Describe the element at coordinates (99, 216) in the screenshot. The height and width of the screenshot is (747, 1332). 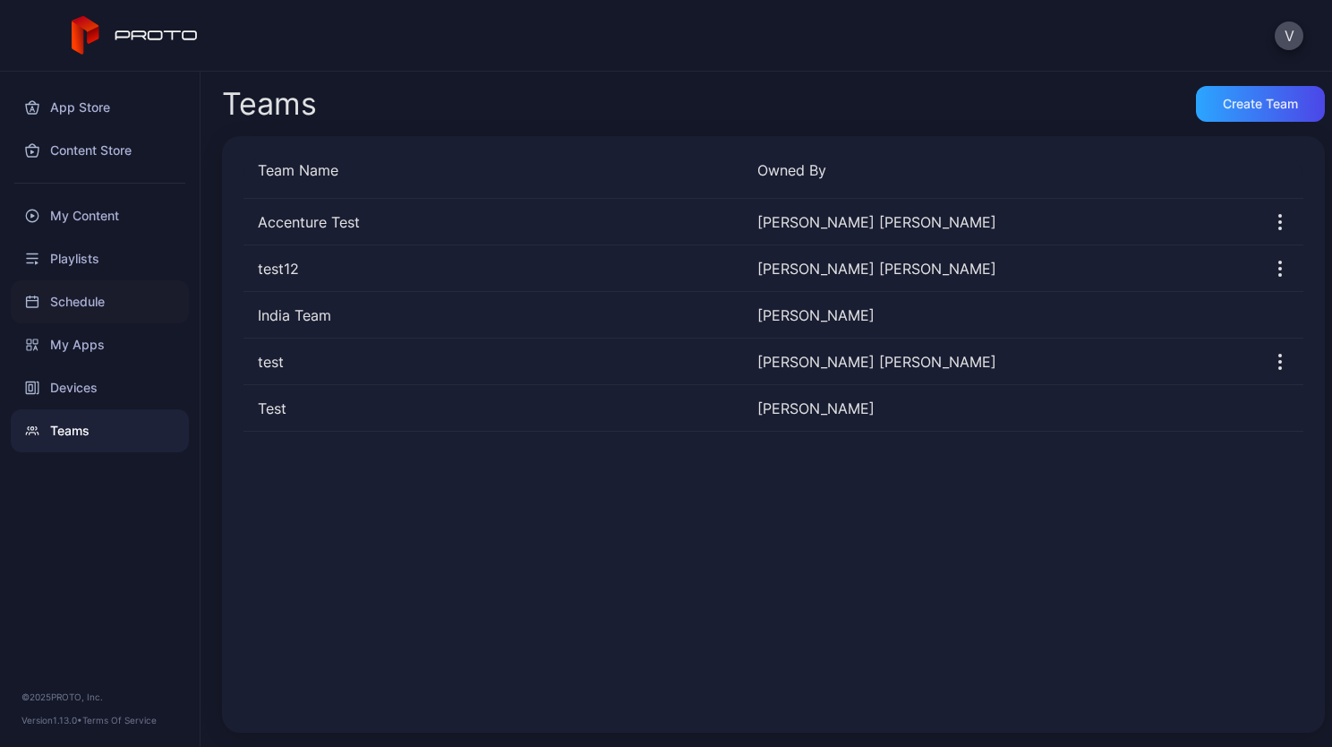
I see `div: My Content` at that location.